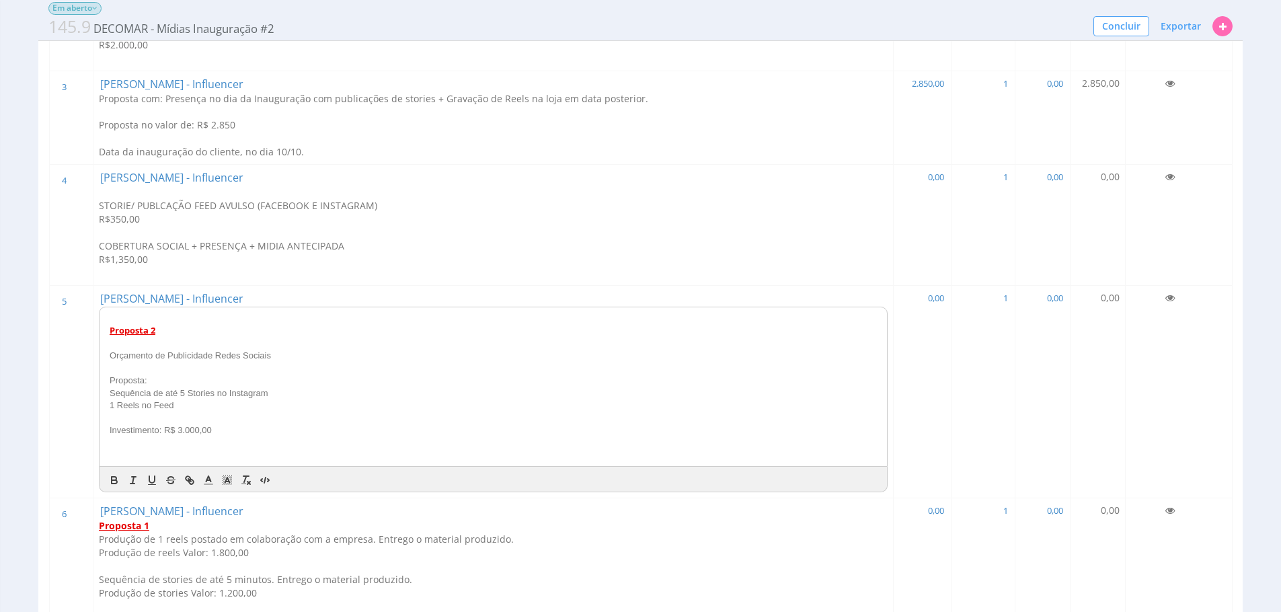 This screenshot has width=1281, height=612. What do you see at coordinates (493, 539) in the screenshot?
I see `p: Produção de 1 reels postado em colaboração com a empresa. Entrego o material produzido.` at bounding box center [493, 539].